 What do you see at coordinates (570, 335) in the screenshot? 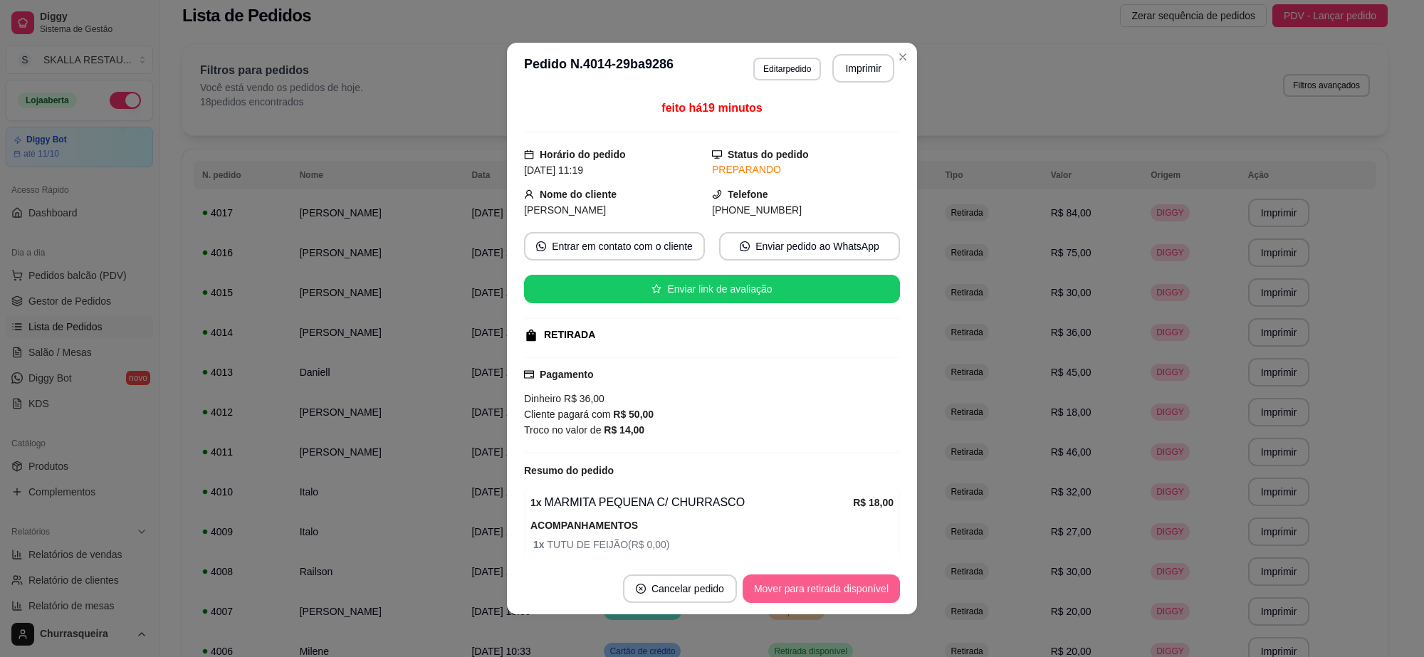
I see `div: RETIRADA` at bounding box center [570, 335].